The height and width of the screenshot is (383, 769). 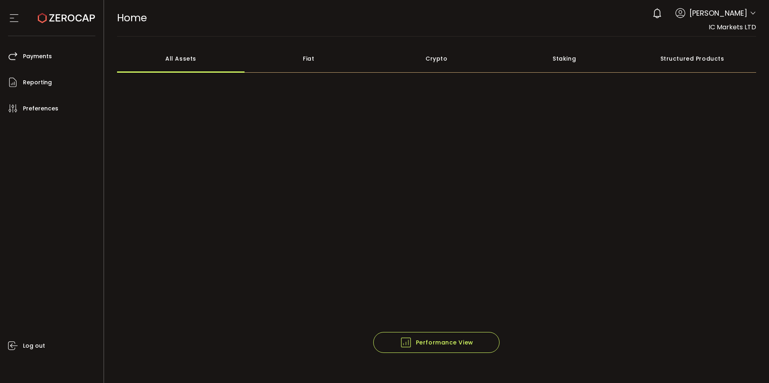 I want to click on div: Chat Widget, so click(x=748, y=364).